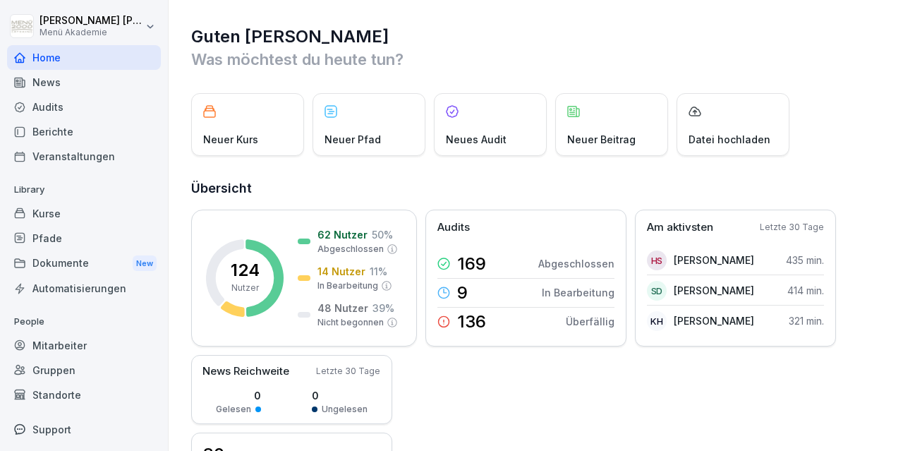 This screenshot has width=903, height=451. I want to click on div: News, so click(84, 82).